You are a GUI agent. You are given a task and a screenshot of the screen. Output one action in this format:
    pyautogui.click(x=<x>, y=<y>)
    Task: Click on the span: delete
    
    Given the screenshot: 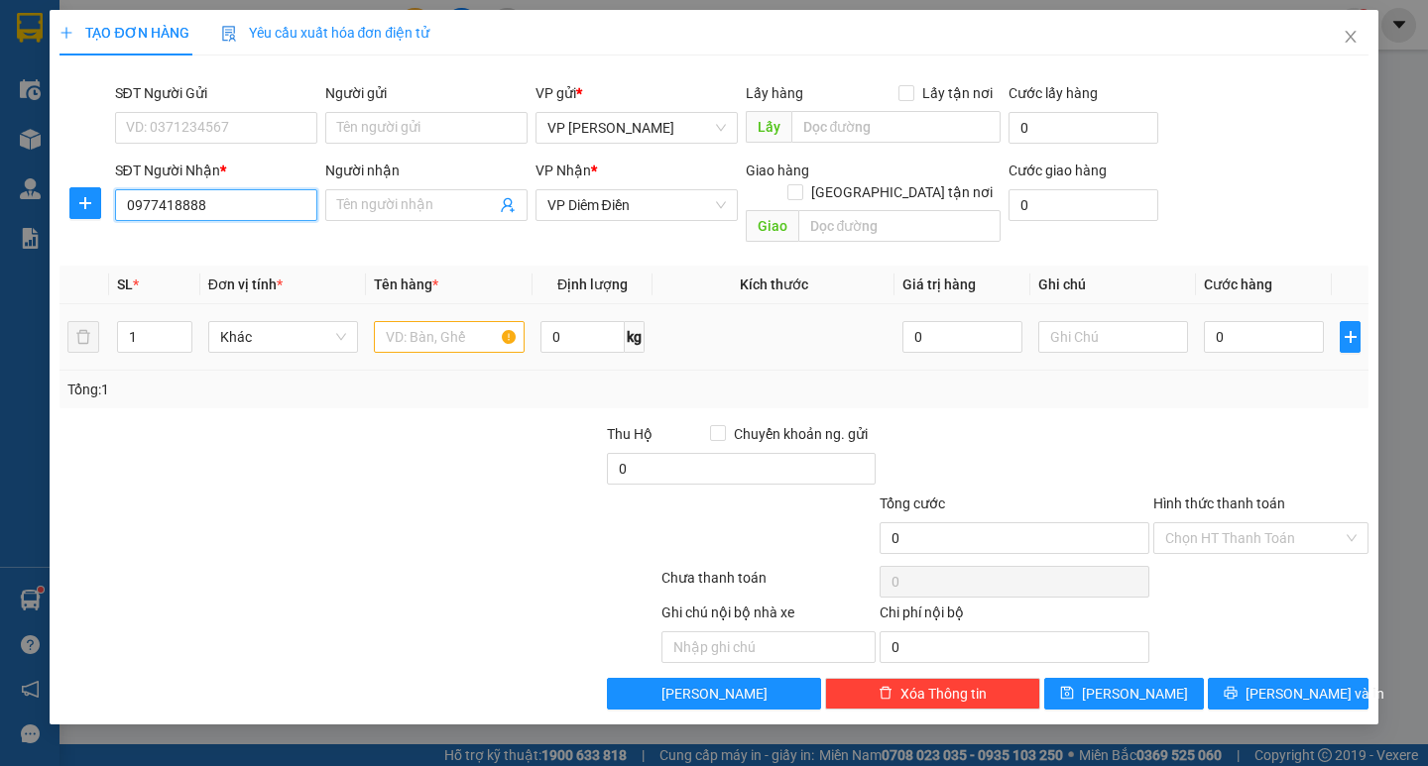 What is the action you would take?
    pyautogui.click(x=885, y=694)
    